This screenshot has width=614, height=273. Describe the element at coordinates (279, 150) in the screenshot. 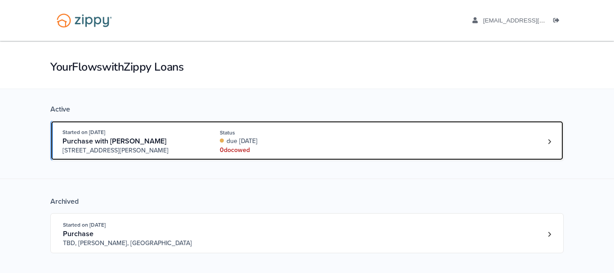

I see `div: 0 doc owed` at that location.